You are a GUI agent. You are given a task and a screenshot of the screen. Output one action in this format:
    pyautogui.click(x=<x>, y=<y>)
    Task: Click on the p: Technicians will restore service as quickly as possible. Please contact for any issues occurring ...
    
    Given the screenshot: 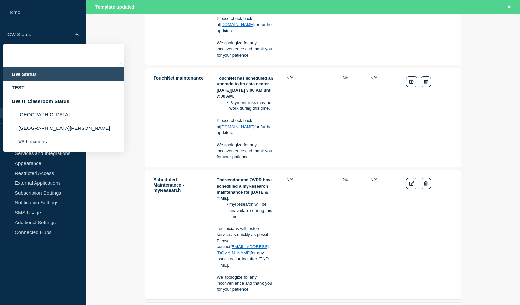 What is the action you would take?
    pyautogui.click(x=246, y=247)
    